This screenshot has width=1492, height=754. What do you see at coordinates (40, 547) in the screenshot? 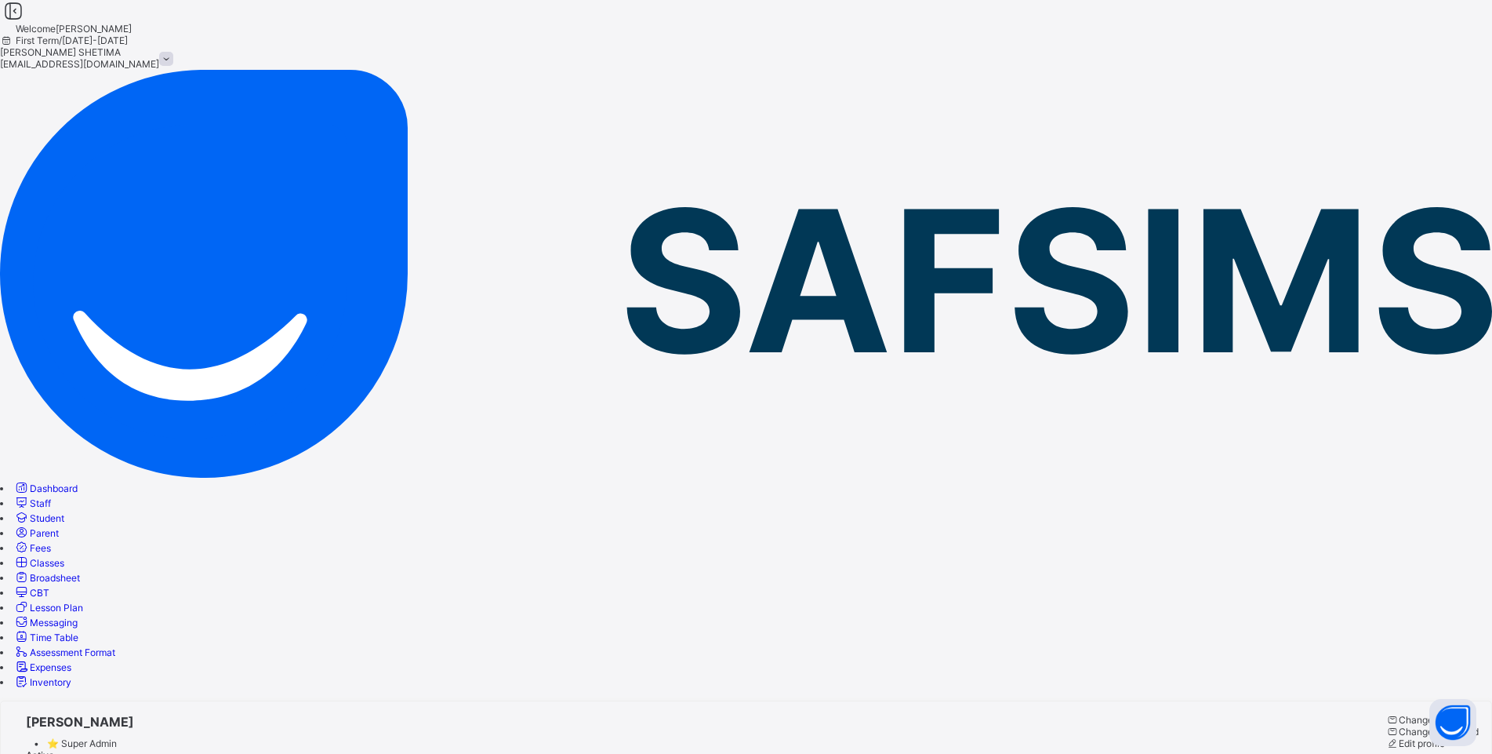
I see `span: Fees` at bounding box center [40, 547].